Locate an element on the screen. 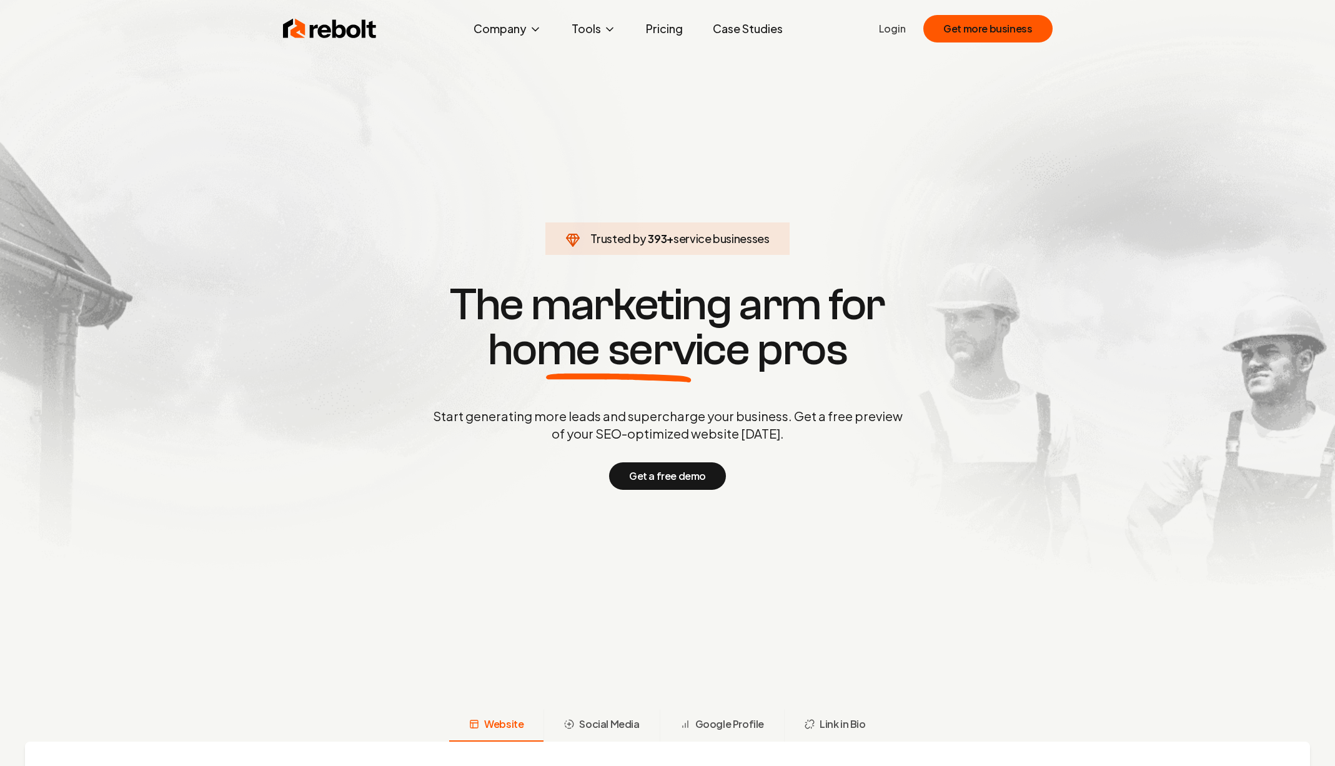 The width and height of the screenshot is (1335, 766). span: Social Media is located at coordinates (609, 724).